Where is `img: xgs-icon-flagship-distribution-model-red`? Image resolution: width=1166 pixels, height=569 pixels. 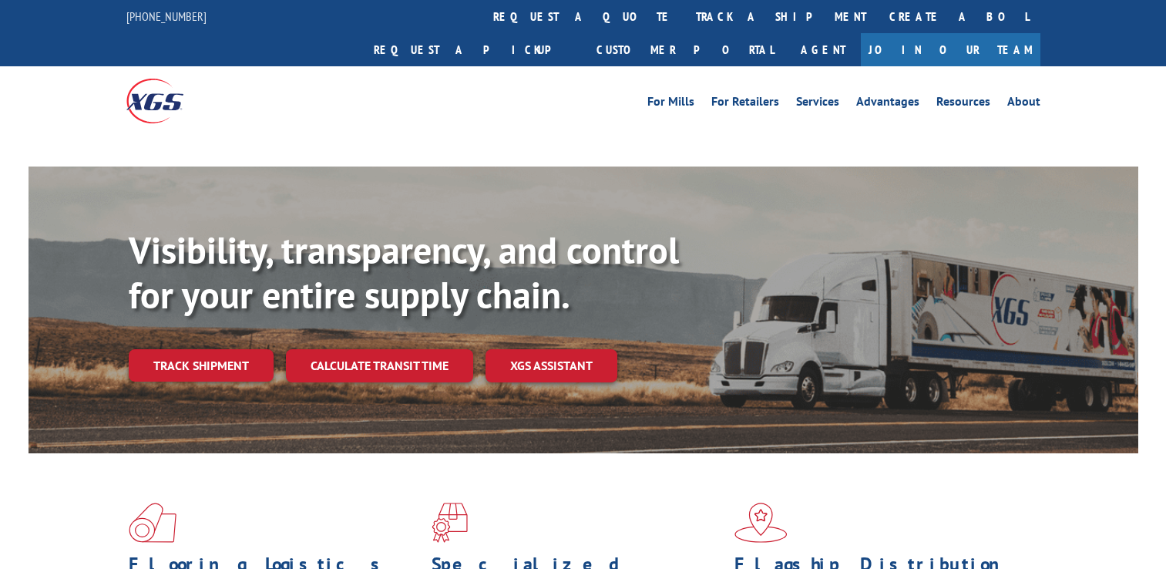 img: xgs-icon-flagship-distribution-model-red is located at coordinates (761, 523).